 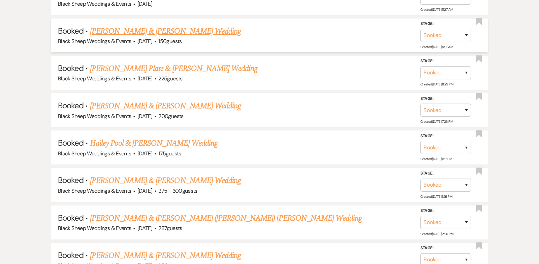 I want to click on span: 275 - 300 guests, so click(x=177, y=191).